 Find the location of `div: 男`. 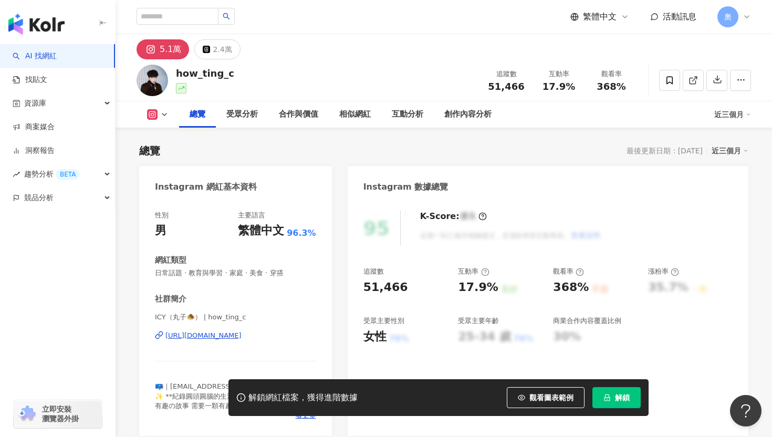

div: 男 is located at coordinates (161, 231).